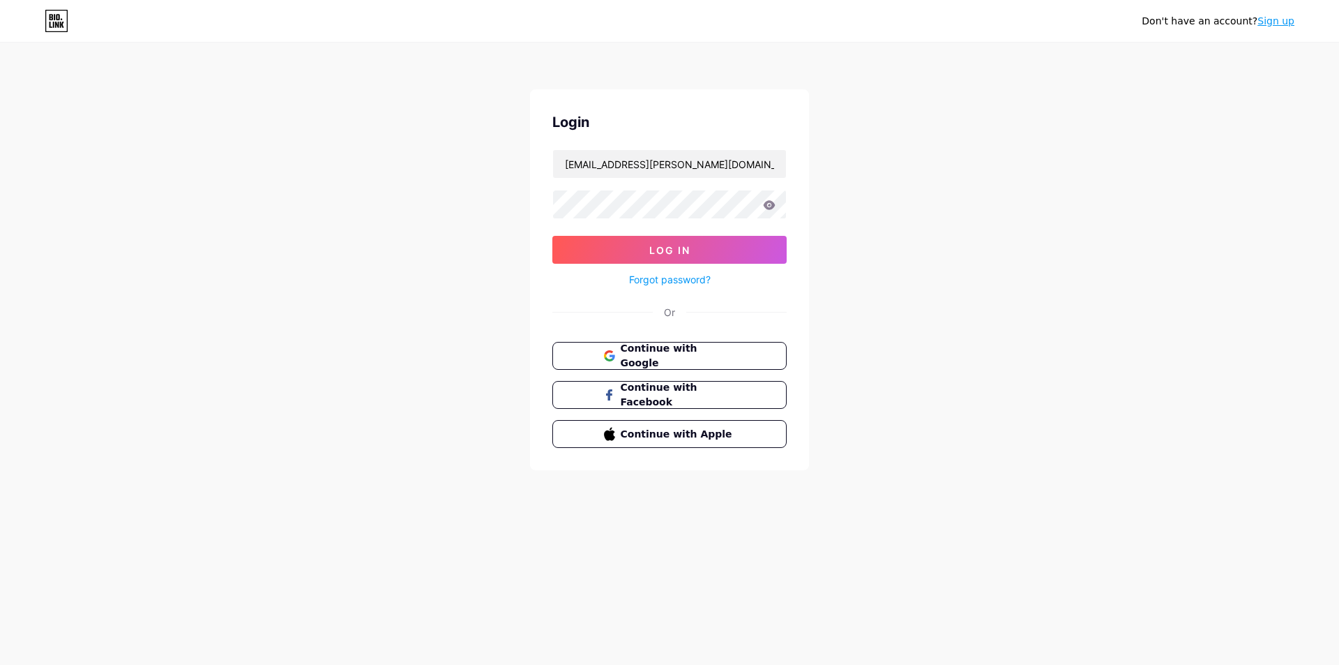  What do you see at coordinates (669, 122) in the screenshot?
I see `div: Login` at bounding box center [669, 122].